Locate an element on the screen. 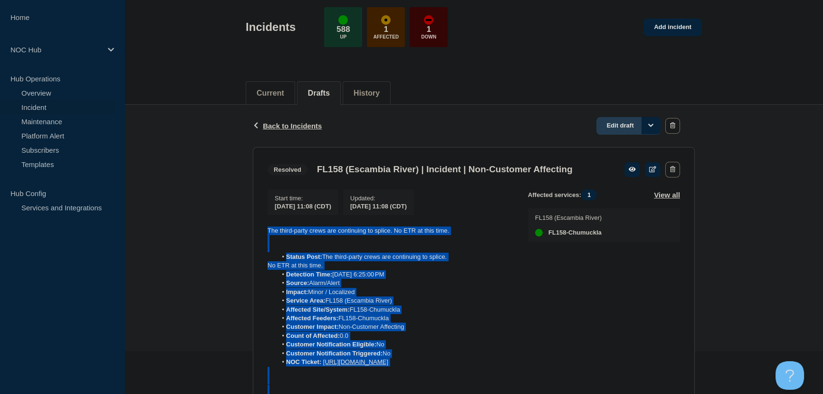  span: Resolved is located at coordinates (288, 169).